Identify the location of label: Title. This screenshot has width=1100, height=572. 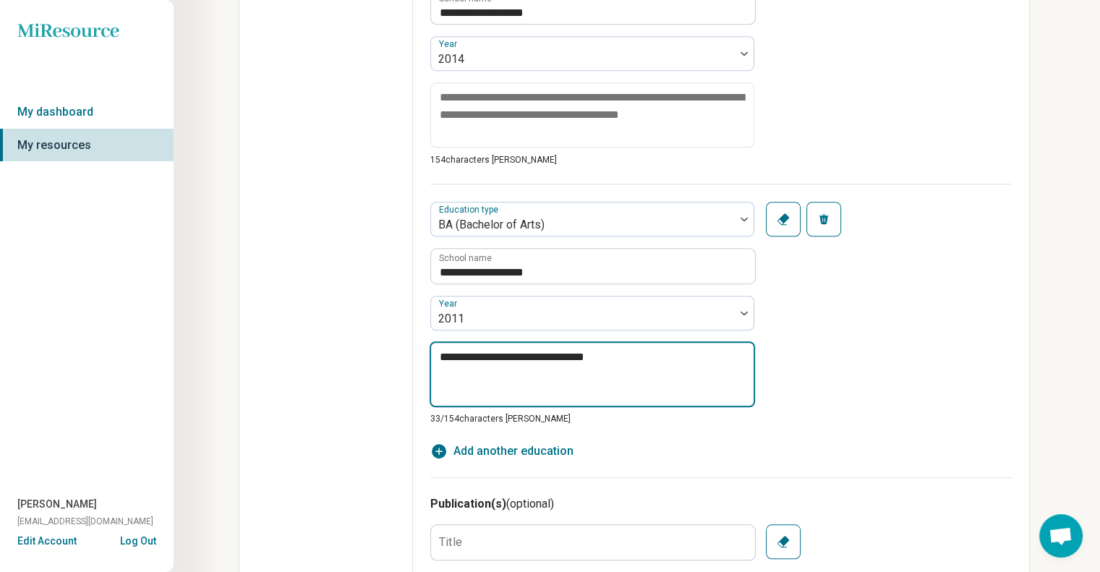
(451, 542).